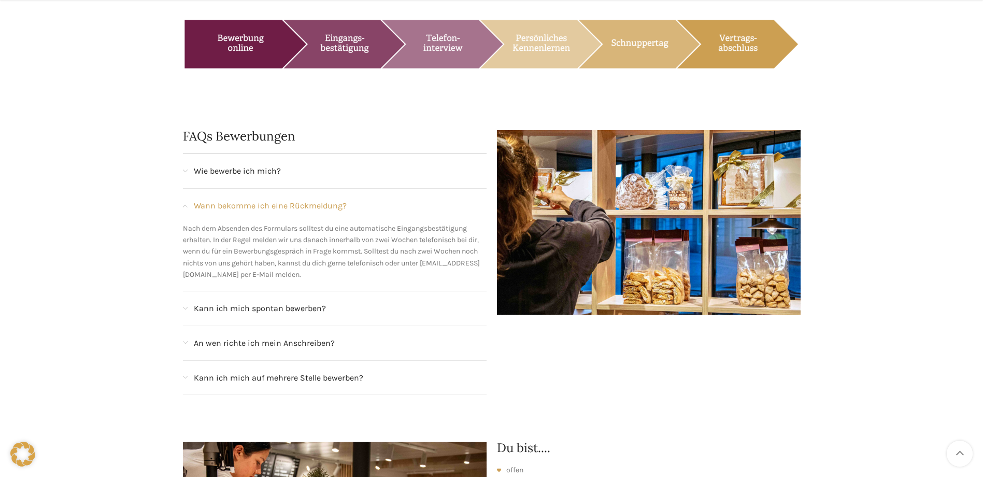  What do you see at coordinates (335, 252) in the screenshot?
I see `p: Nach dem Absenden des Formulars solltest du eine automatische Eingangsbestätigung erhalten. In de...` at bounding box center [335, 252].